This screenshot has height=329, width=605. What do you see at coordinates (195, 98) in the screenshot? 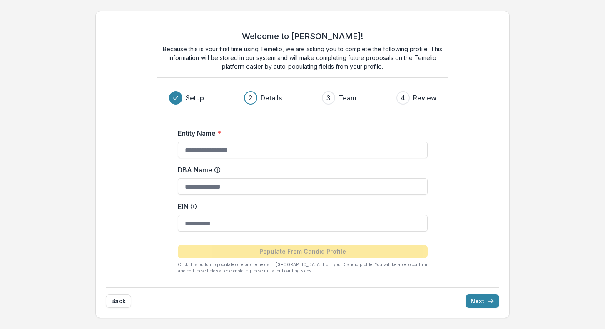
I see `h3: Setup` at bounding box center [195, 98].